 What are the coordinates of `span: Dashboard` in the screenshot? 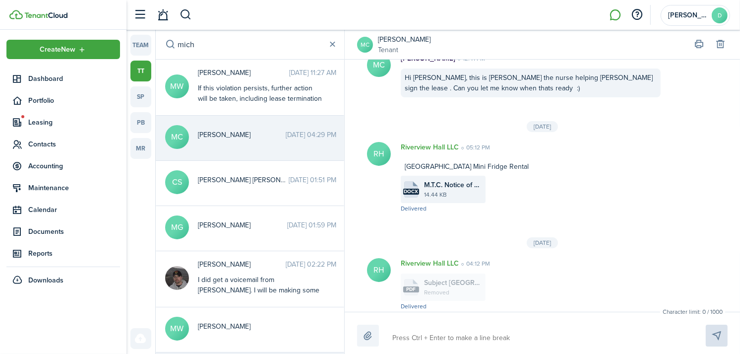 It's located at (74, 78).